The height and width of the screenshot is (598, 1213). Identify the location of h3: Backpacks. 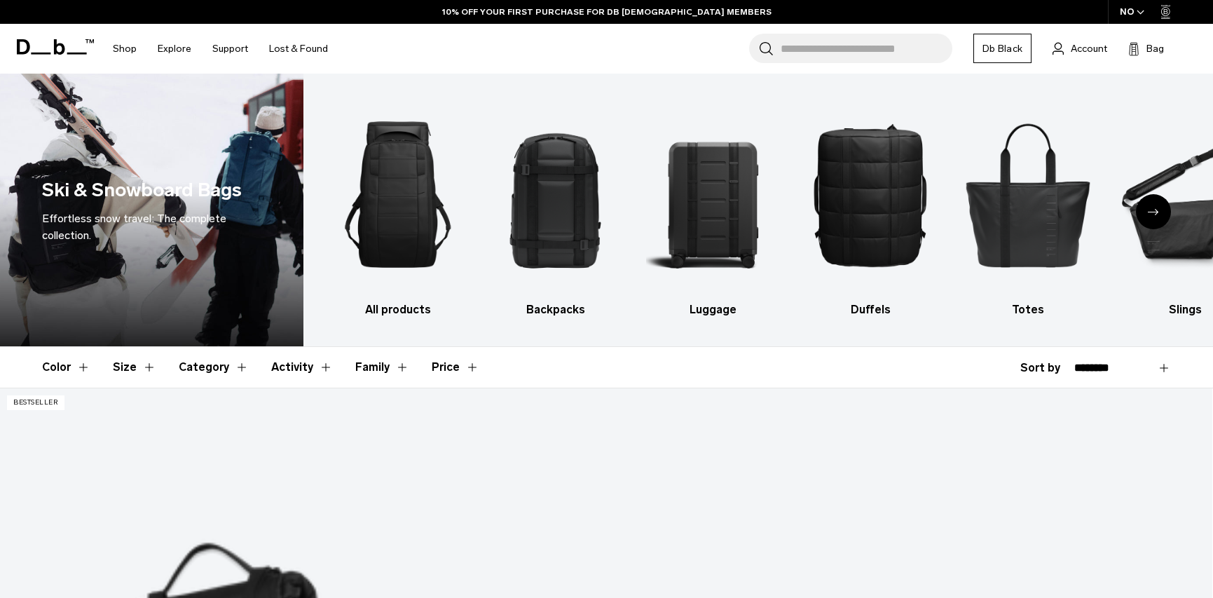
(556, 310).